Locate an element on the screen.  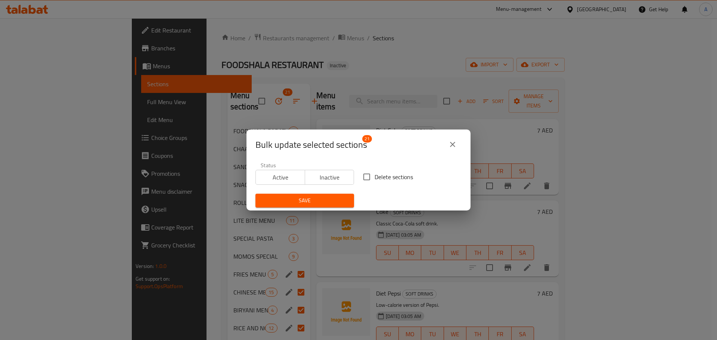
span: Active is located at coordinates (280, 177).